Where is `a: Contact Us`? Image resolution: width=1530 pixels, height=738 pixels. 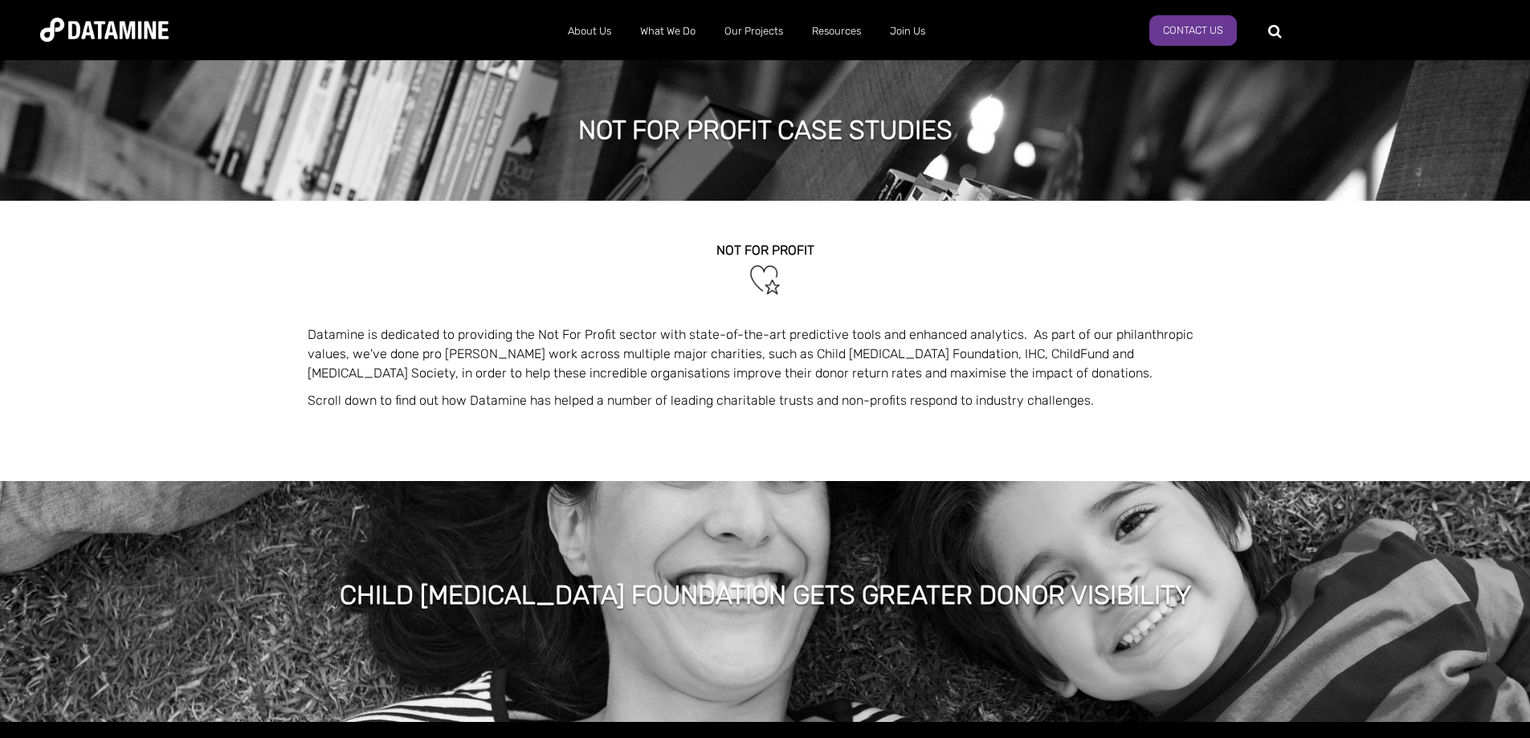
a: Contact Us is located at coordinates (1193, 31).